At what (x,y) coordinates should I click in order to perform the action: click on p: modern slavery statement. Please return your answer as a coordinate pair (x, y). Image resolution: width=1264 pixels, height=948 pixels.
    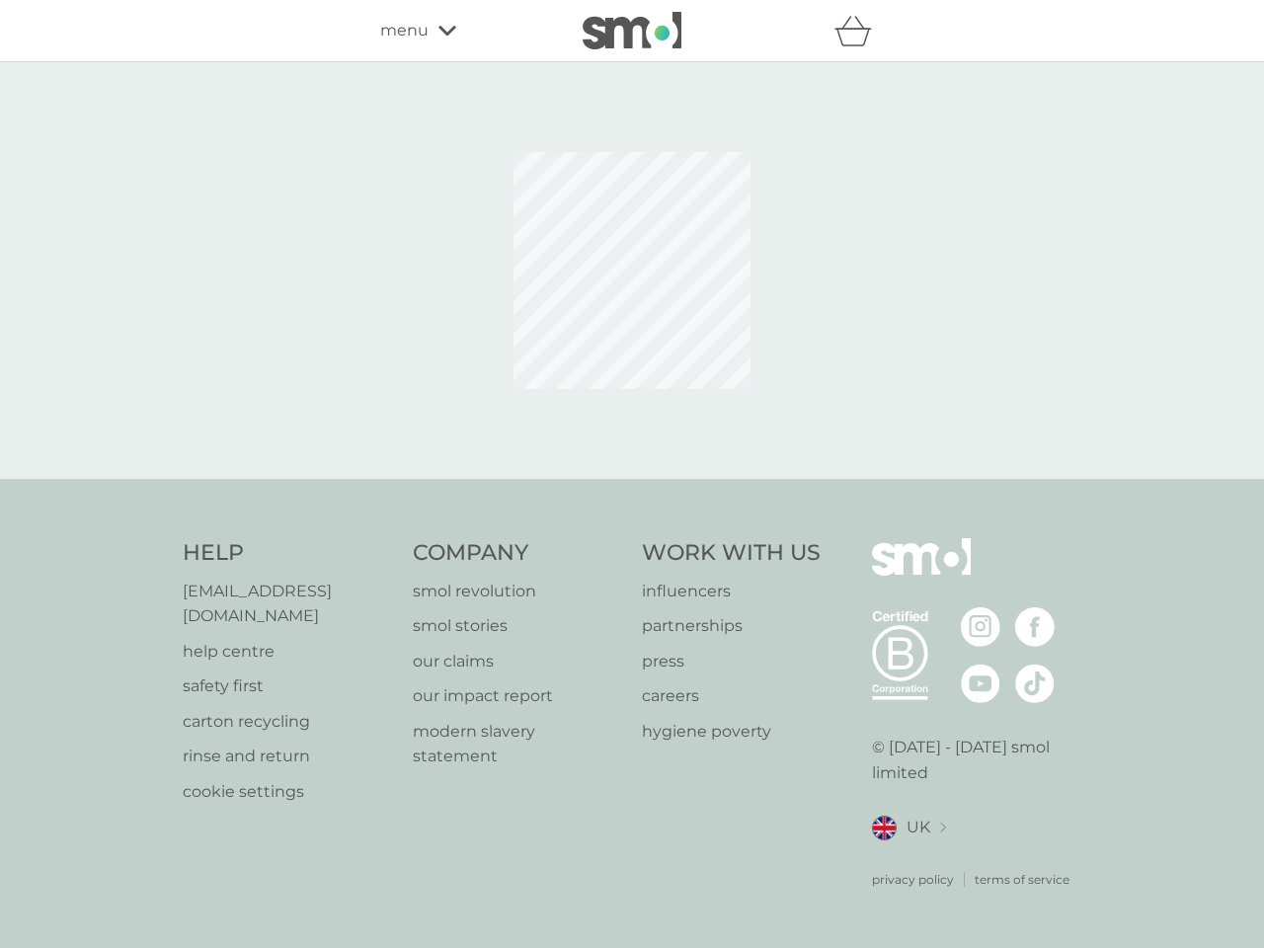
    Looking at the image, I should click on (518, 744).